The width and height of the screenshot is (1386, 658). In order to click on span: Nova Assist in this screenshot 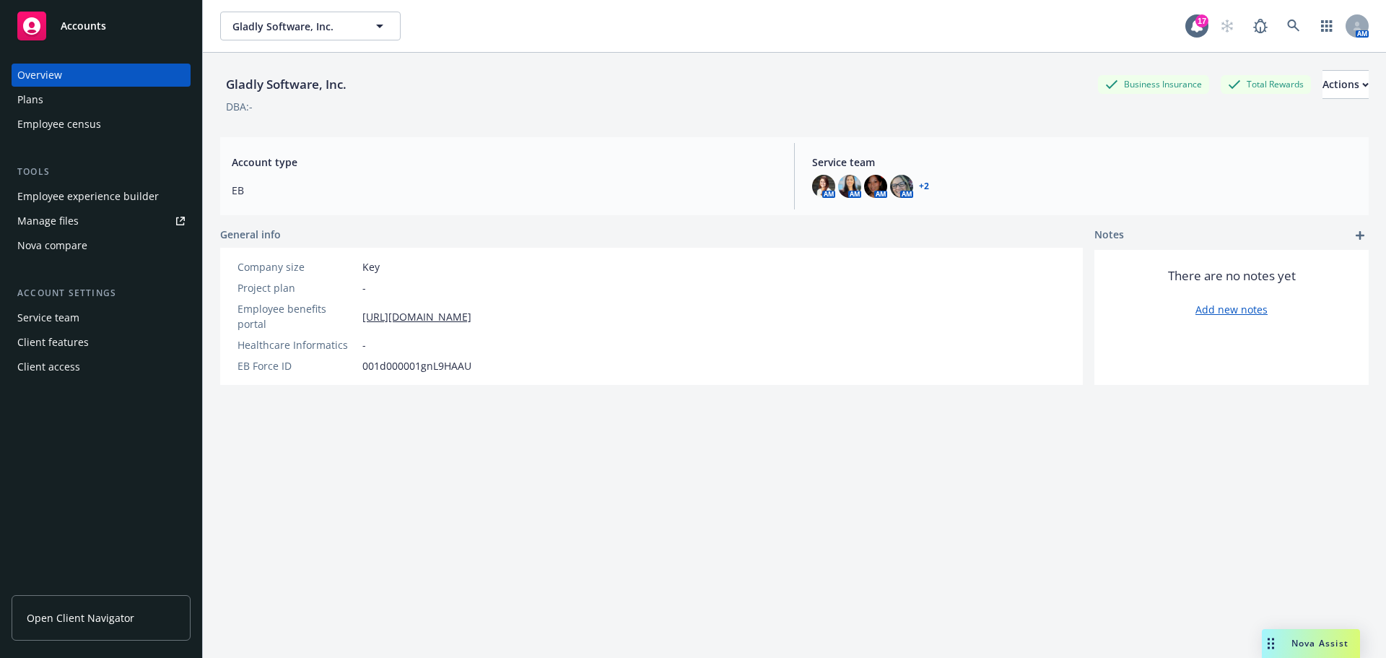, I will do `click(1320, 643)`.